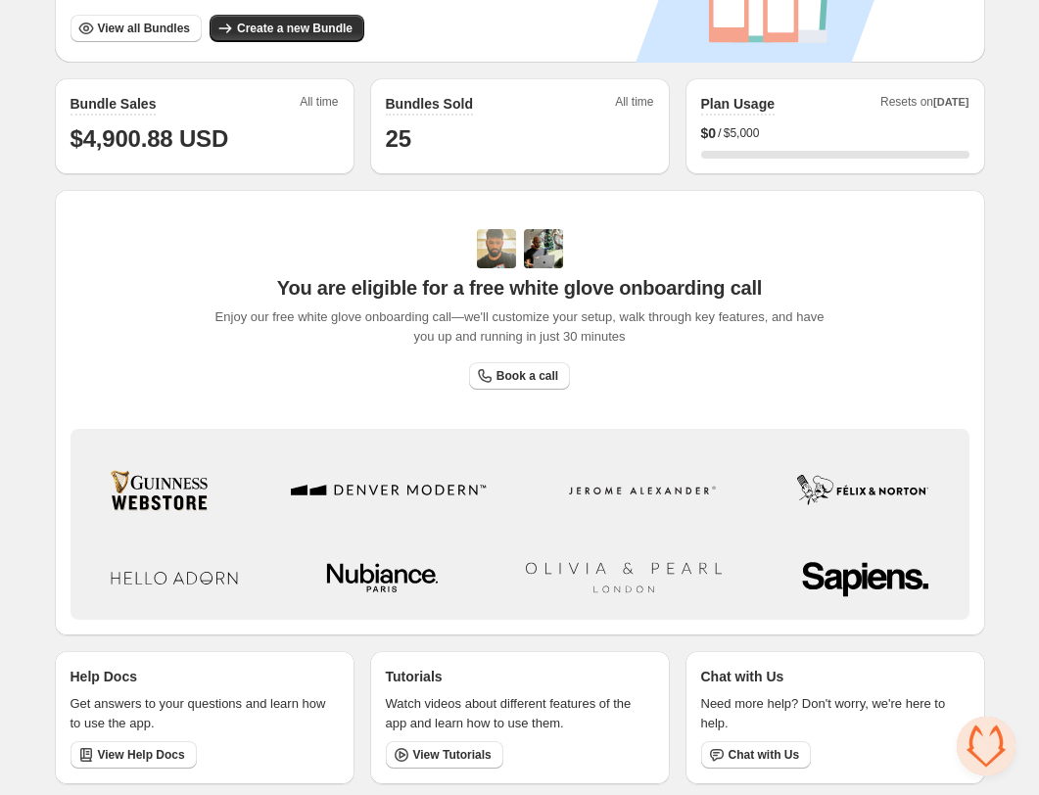 This screenshot has width=1039, height=795. What do you see at coordinates (519, 327) in the screenshot?
I see `span: Enjoy our free white glove onboarding call—we'll customize your setup, walk through key features,...` at bounding box center [519, 327].